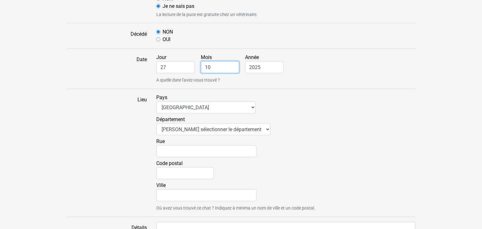 The width and height of the screenshot is (482, 229). I want to click on input: Mois, so click(220, 67).